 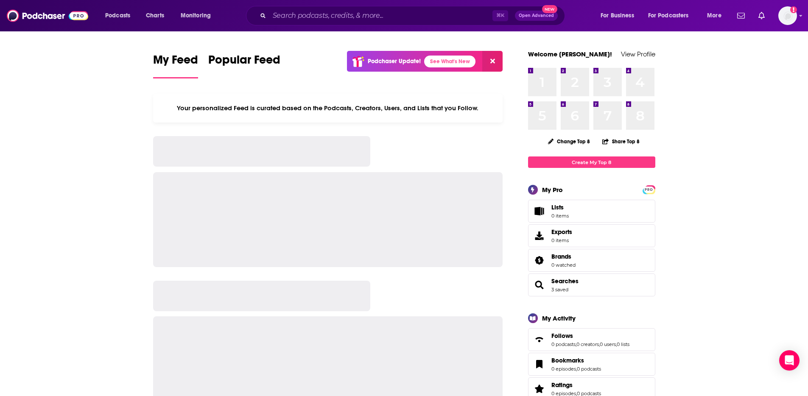 What do you see at coordinates (669, 16) in the screenshot?
I see `span: For Podcasters` at bounding box center [669, 16].